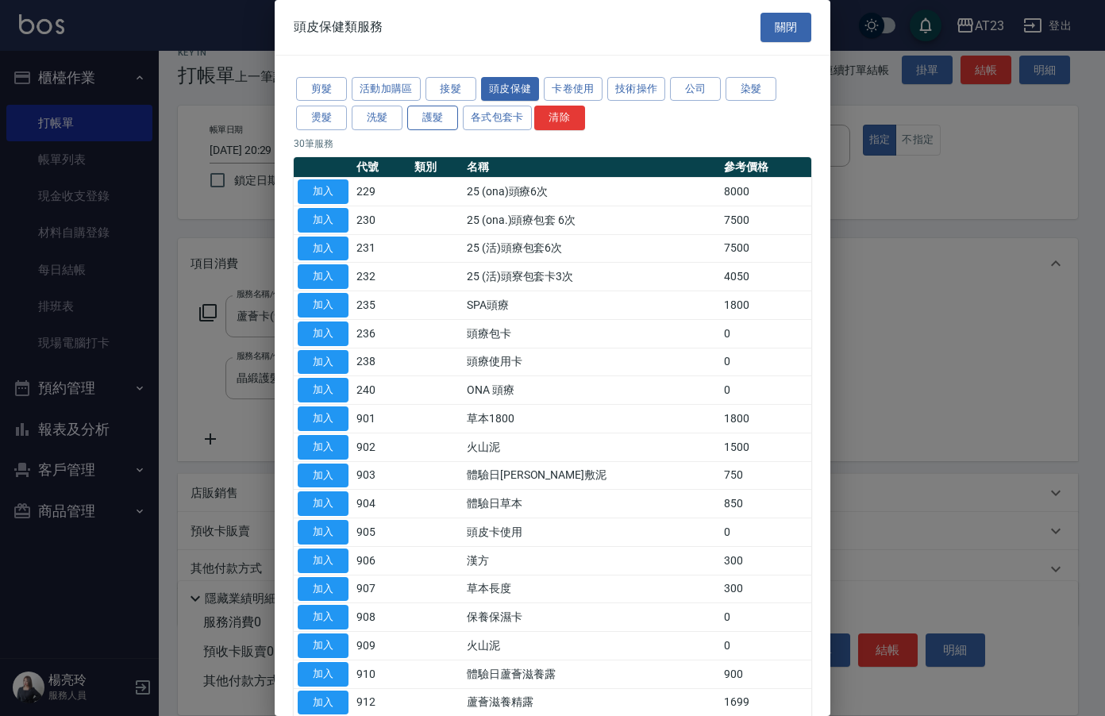 This screenshot has height=716, width=1105. What do you see at coordinates (381, 334) in the screenshot?
I see `td: 236` at bounding box center [381, 334].